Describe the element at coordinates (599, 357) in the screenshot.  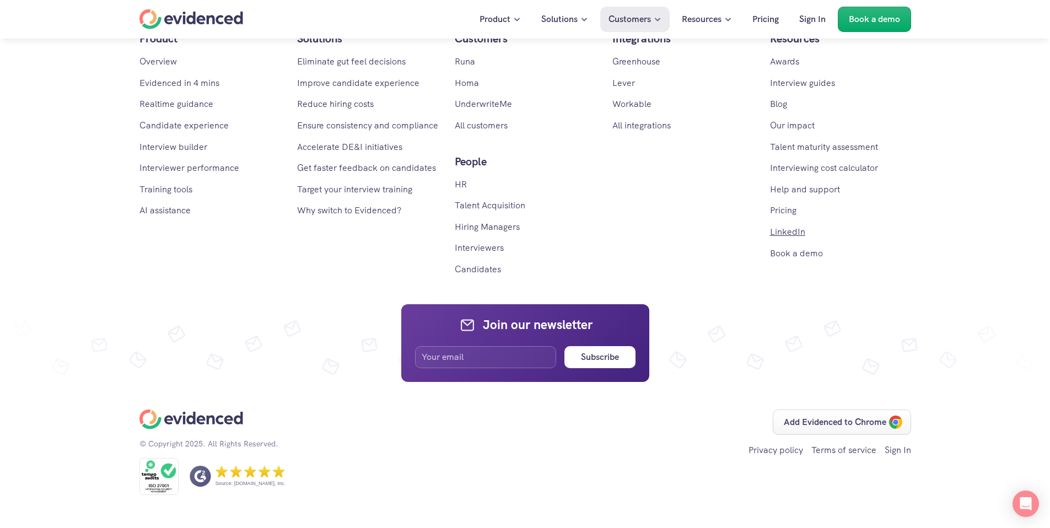
I see `button: Subscribe` at that location.